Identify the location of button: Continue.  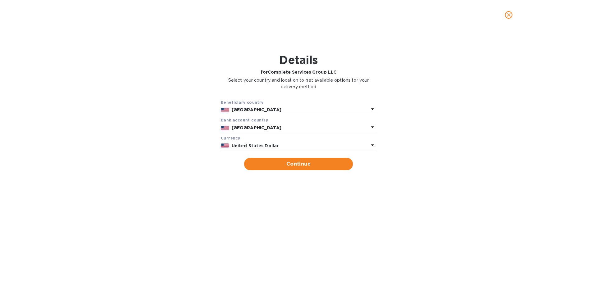
(299, 164).